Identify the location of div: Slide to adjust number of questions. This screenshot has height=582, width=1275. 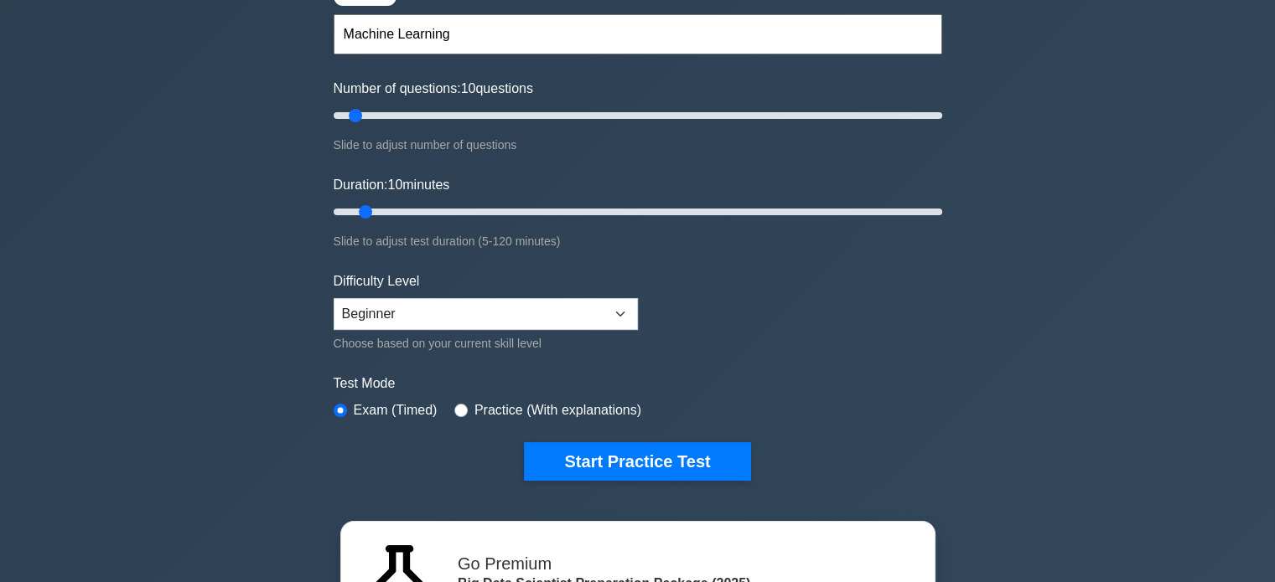
(638, 145).